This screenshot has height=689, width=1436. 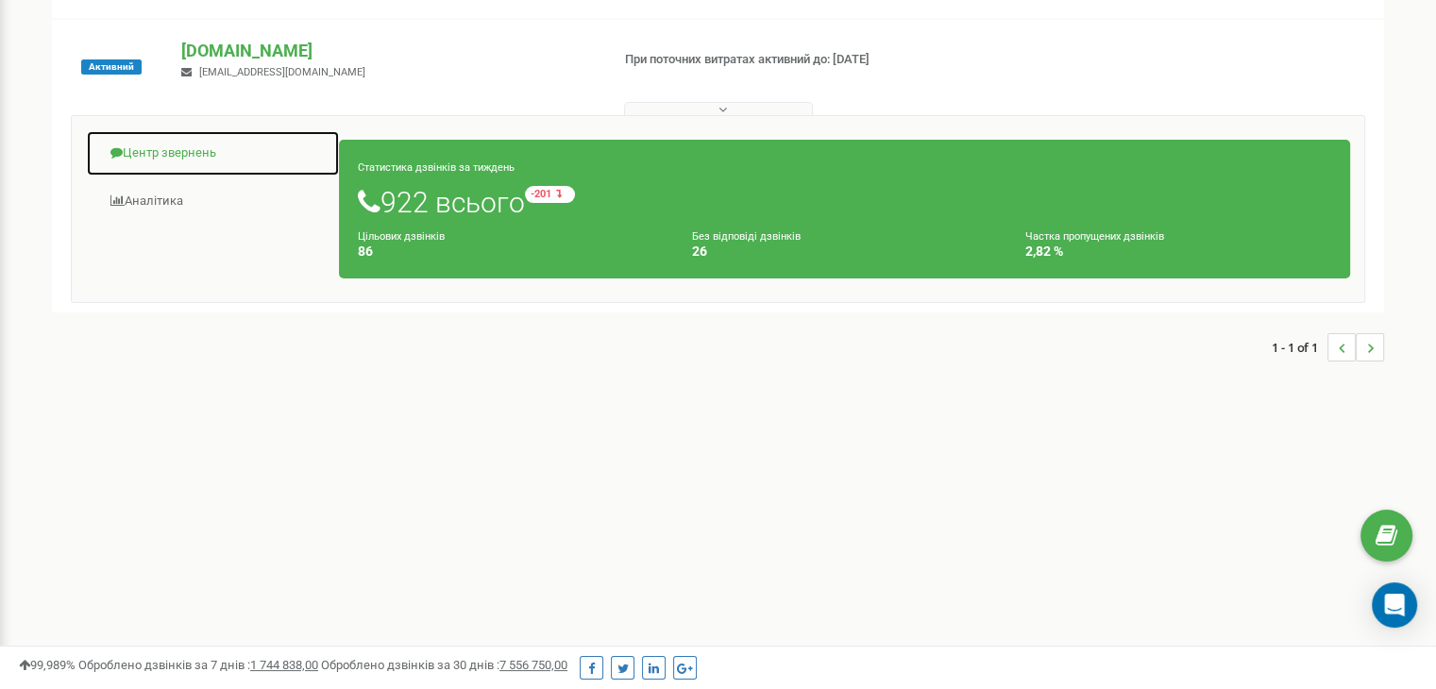 What do you see at coordinates (1094, 236) in the screenshot?
I see `small: Частка пропущених дзвінків` at bounding box center [1094, 236].